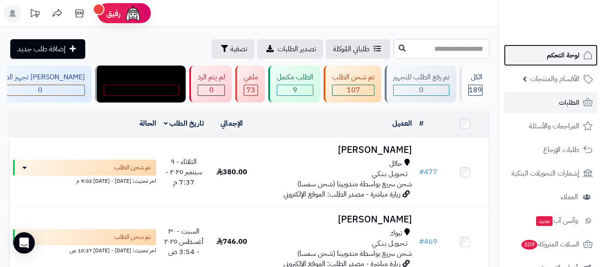 The height and width of the screenshot is (267, 603). Describe the element at coordinates (569, 103) in the screenshot. I see `span: الطلبات` at that location.